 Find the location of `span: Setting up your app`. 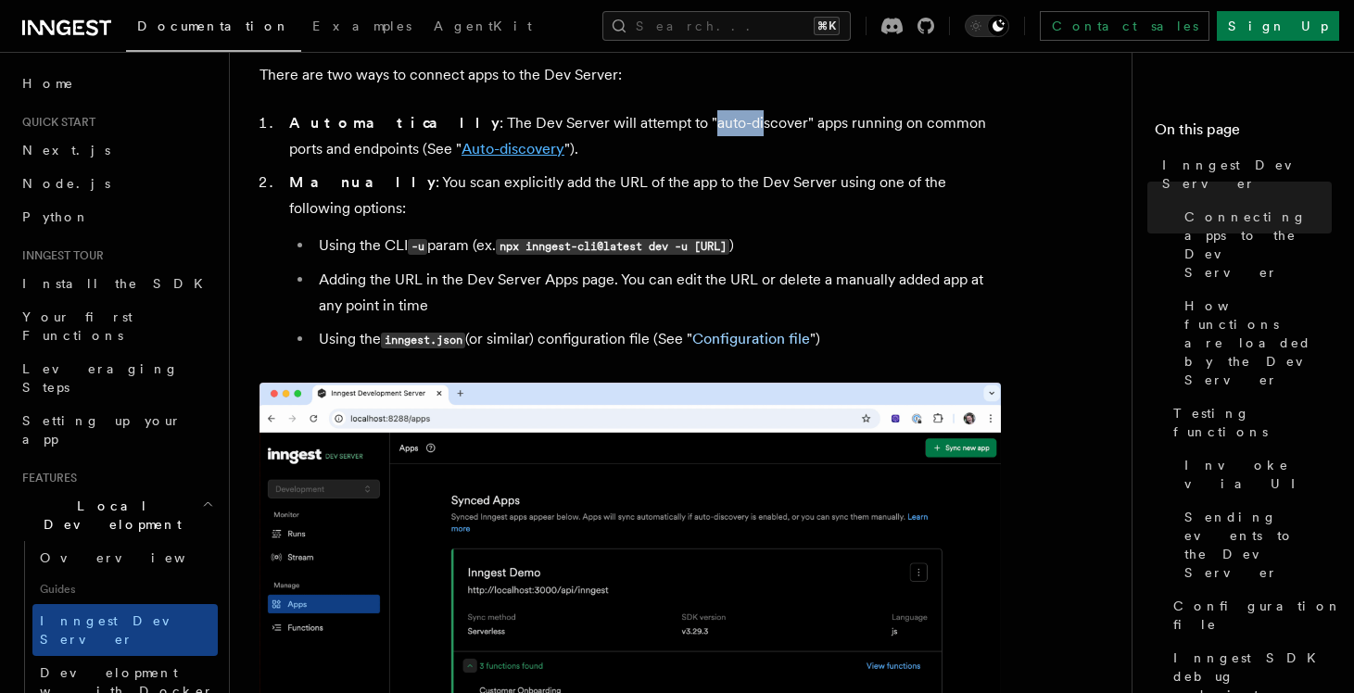

span: Setting up your app is located at coordinates (102, 430).